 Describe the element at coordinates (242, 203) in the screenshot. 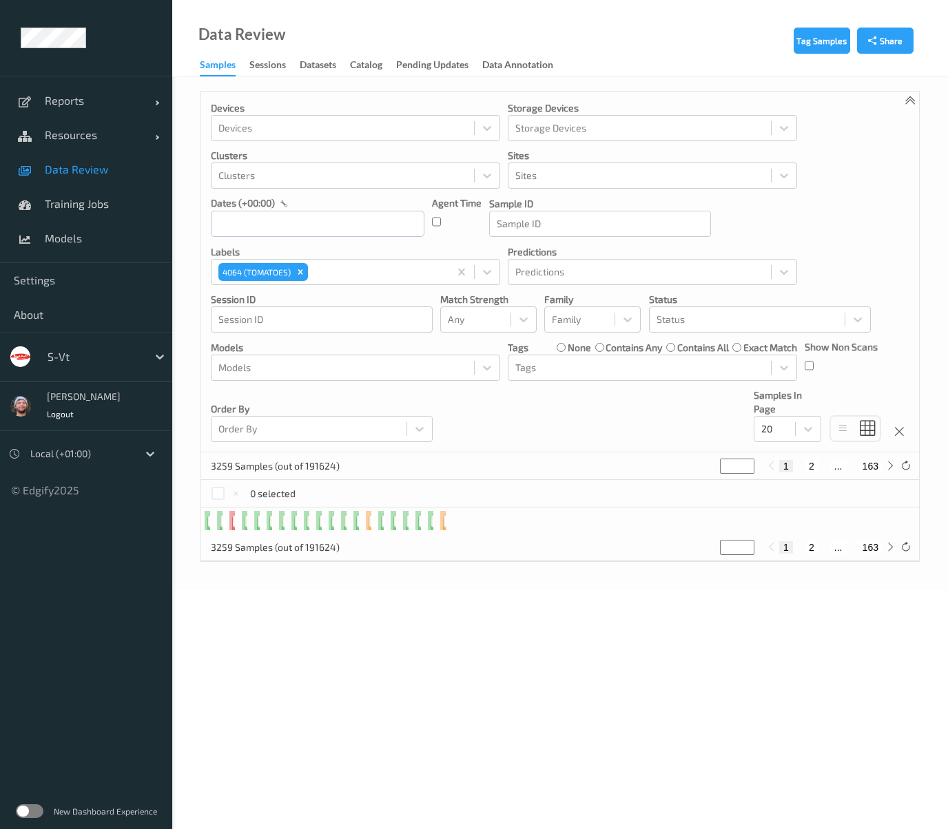

I see `p: dates (+00:00)` at that location.